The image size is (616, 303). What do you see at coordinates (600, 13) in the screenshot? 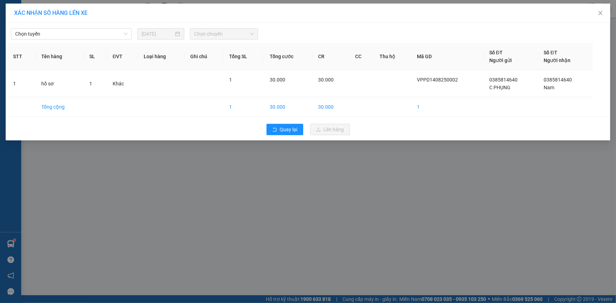
I see `span: close` at bounding box center [600, 13].